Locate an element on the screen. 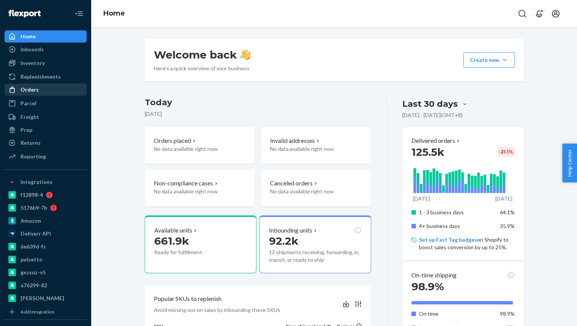  p: Delivered orders is located at coordinates (436, 141).